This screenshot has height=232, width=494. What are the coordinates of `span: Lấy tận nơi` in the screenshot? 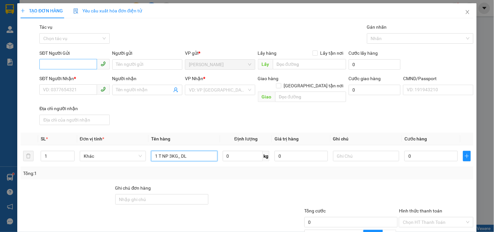 It's located at (332, 53).